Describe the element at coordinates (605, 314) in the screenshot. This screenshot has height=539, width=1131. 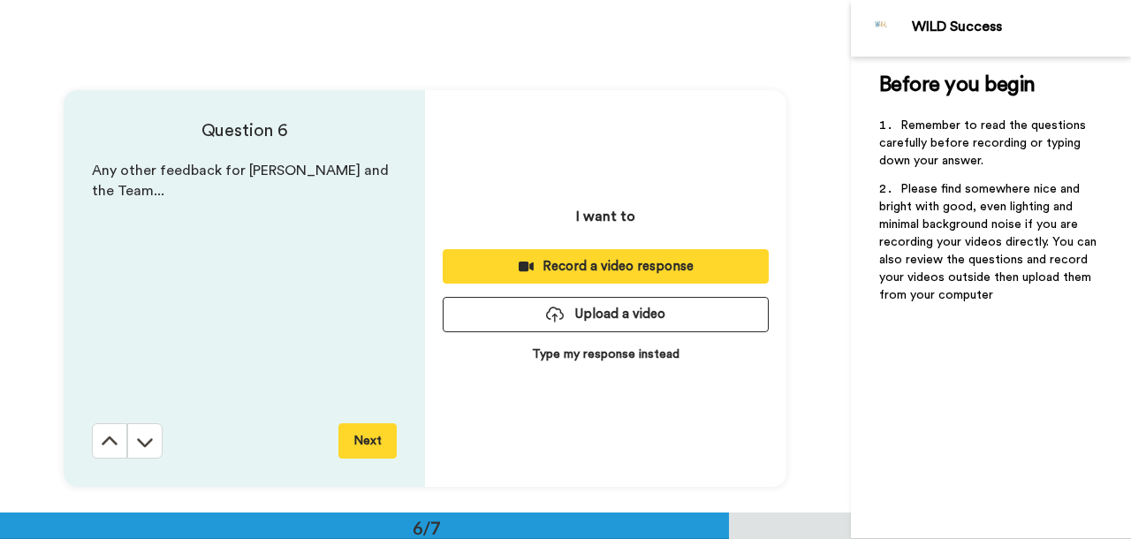
I see `button: Upload a video` at that location.